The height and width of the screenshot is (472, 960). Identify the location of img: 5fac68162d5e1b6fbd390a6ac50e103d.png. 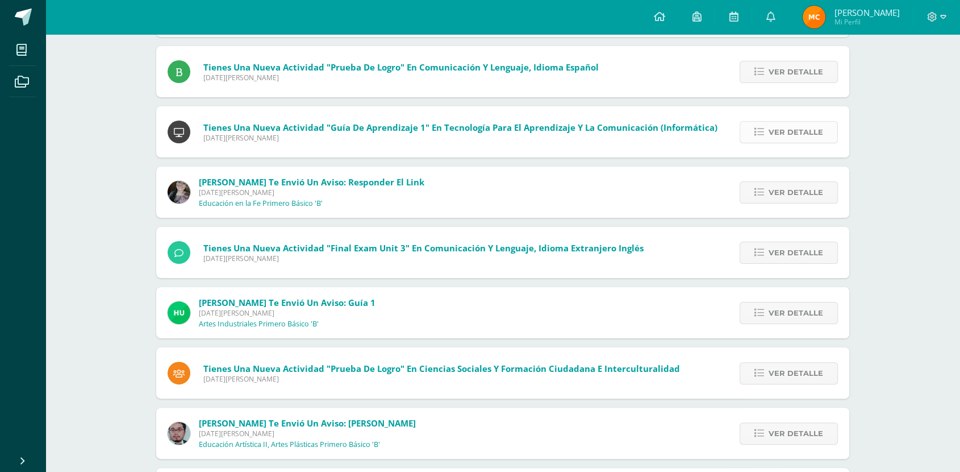
(179, 433).